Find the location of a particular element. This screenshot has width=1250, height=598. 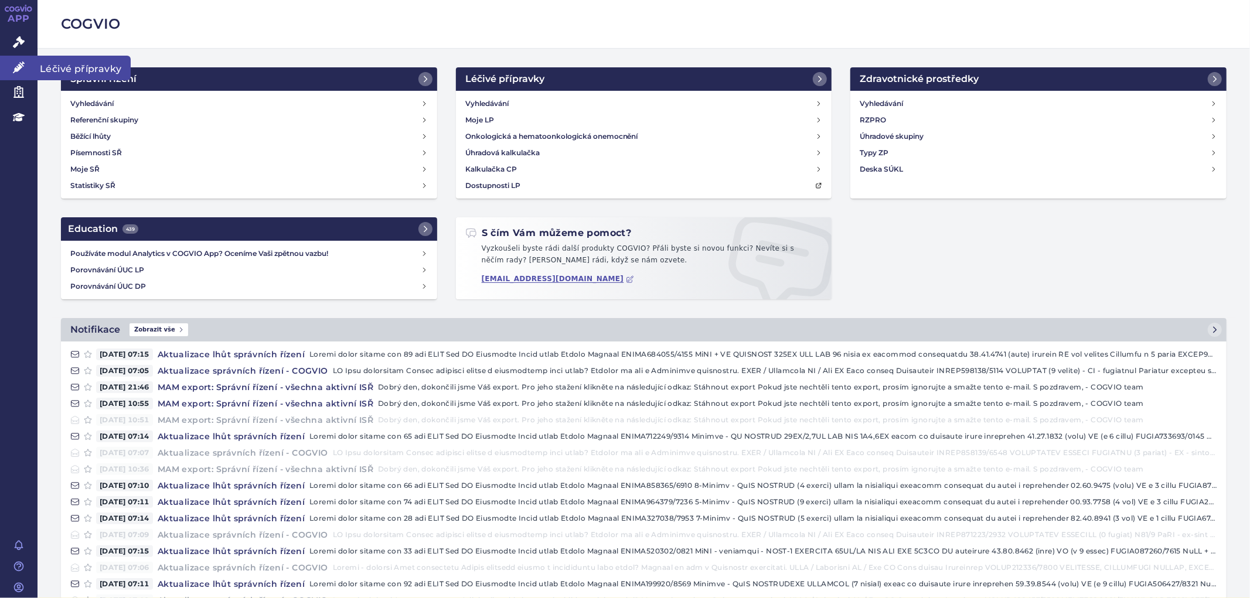

a: Education439 is located at coordinates (249, 229).